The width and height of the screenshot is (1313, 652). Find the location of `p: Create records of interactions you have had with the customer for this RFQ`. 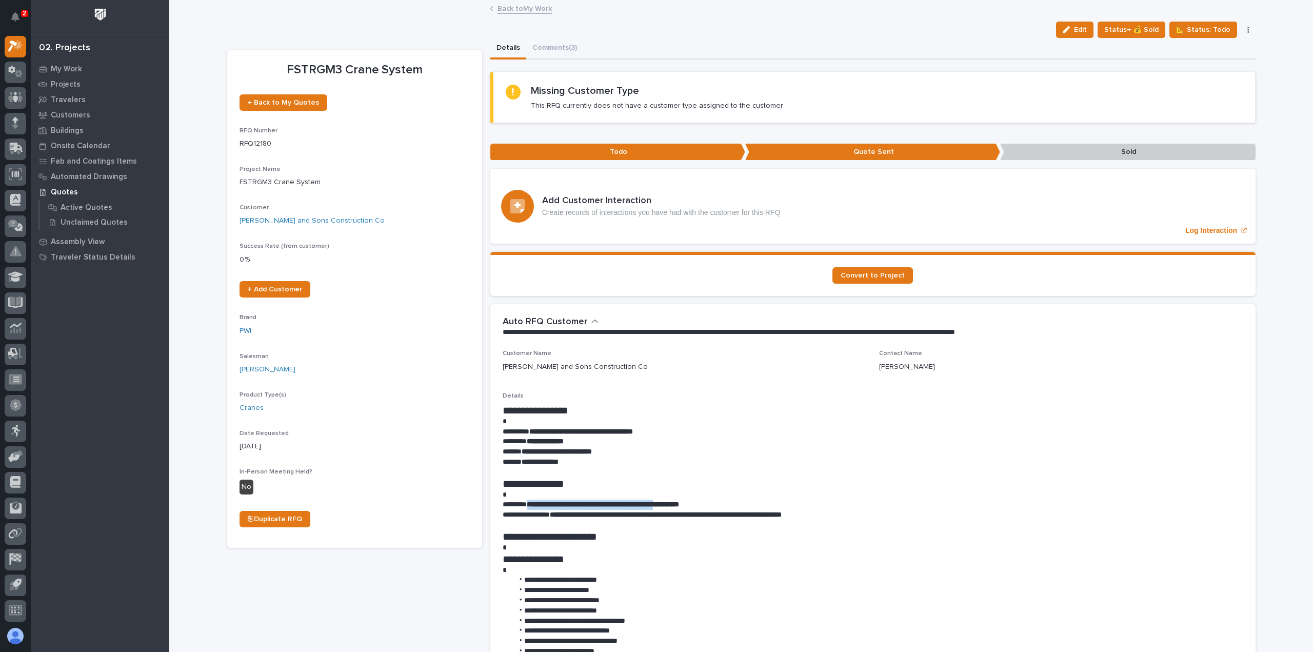

p: Create records of interactions you have had with the customer for this RFQ is located at coordinates (661, 212).